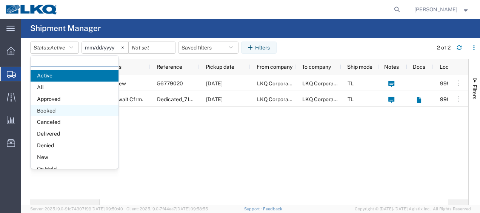 The width and height of the screenshot is (480, 213). Describe the element at coordinates (65, 28) in the screenshot. I see `h4: Shipment Manager` at that location.